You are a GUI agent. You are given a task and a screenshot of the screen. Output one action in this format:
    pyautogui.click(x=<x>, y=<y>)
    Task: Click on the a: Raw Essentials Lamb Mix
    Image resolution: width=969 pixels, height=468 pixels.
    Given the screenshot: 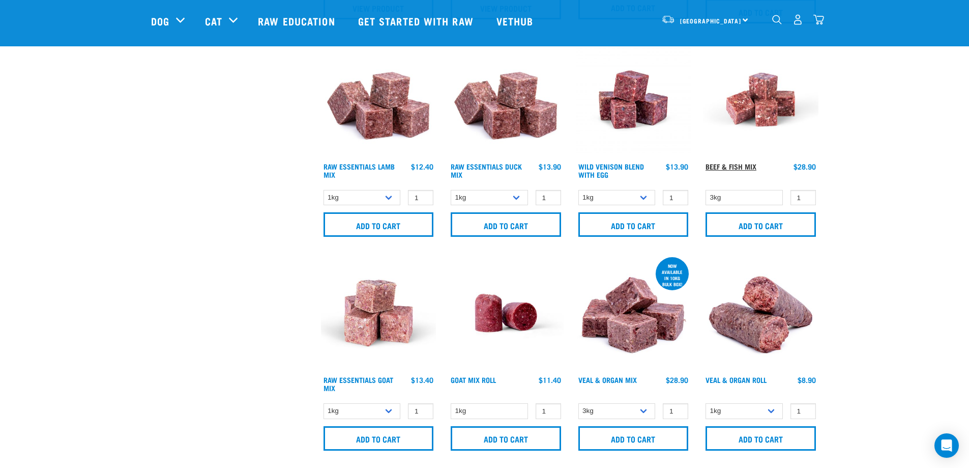 What is the action you would take?
    pyautogui.click(x=359, y=170)
    